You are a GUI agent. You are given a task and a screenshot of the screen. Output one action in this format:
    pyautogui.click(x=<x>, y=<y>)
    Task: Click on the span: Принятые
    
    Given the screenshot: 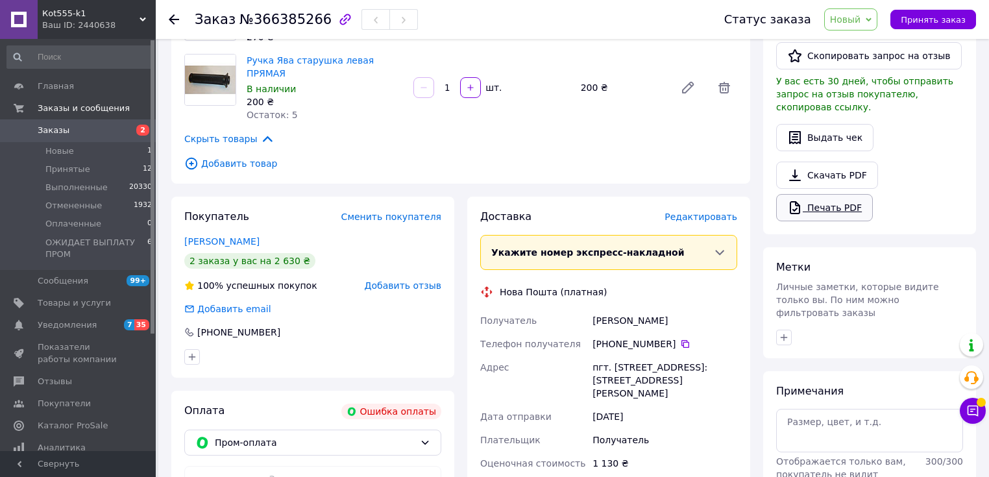 What is the action you would take?
    pyautogui.click(x=68, y=169)
    